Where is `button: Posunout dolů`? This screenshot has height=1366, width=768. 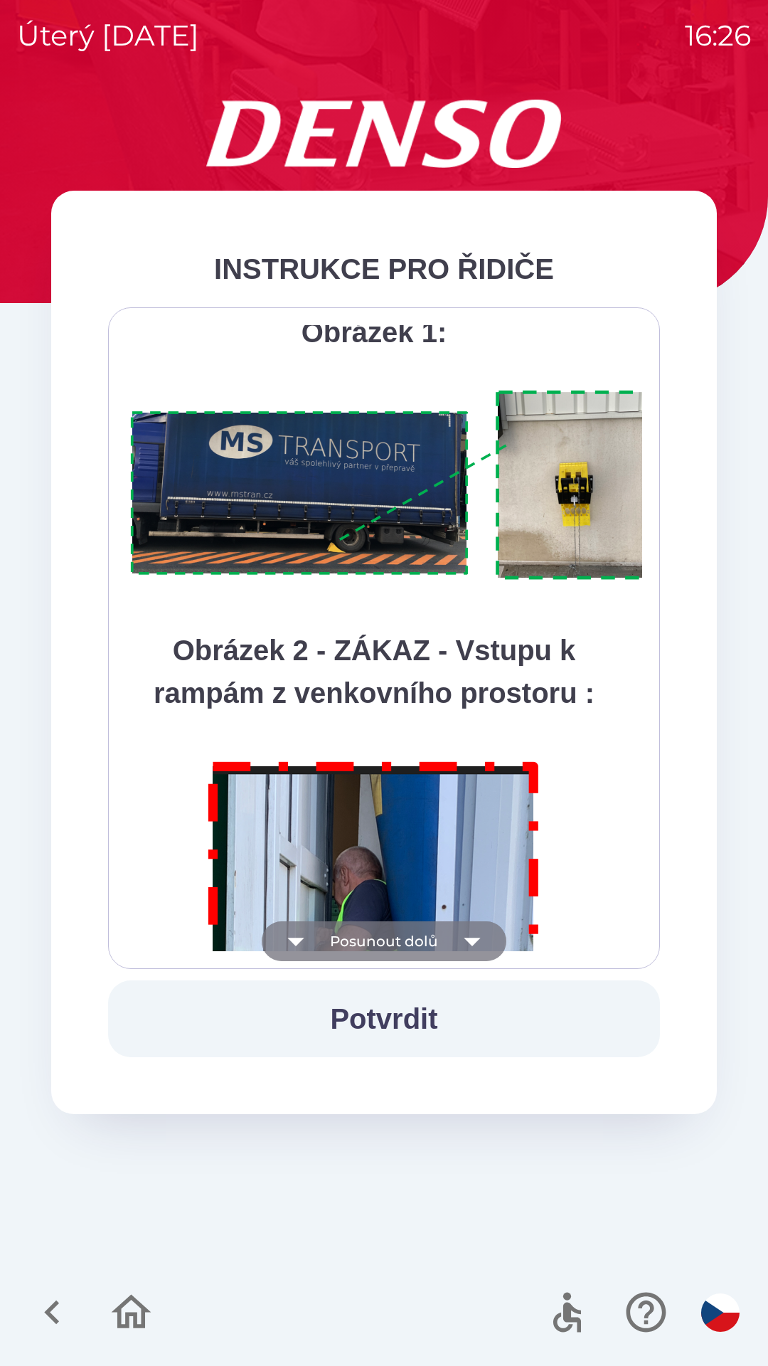 button: Posunout dolů is located at coordinates (384, 941).